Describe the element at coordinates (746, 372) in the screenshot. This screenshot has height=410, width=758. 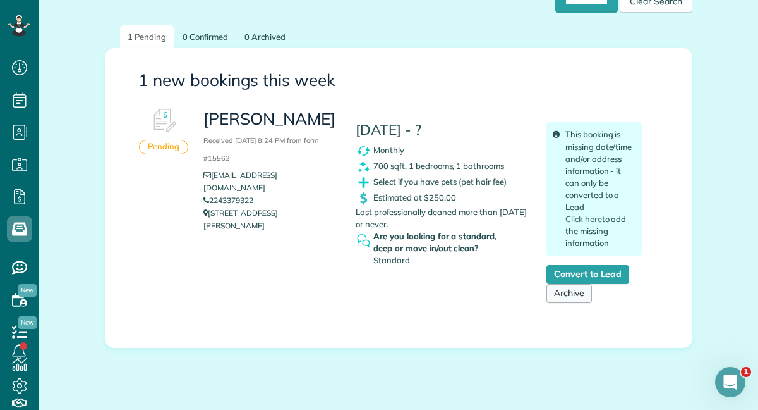
I see `span: 1` at that location.